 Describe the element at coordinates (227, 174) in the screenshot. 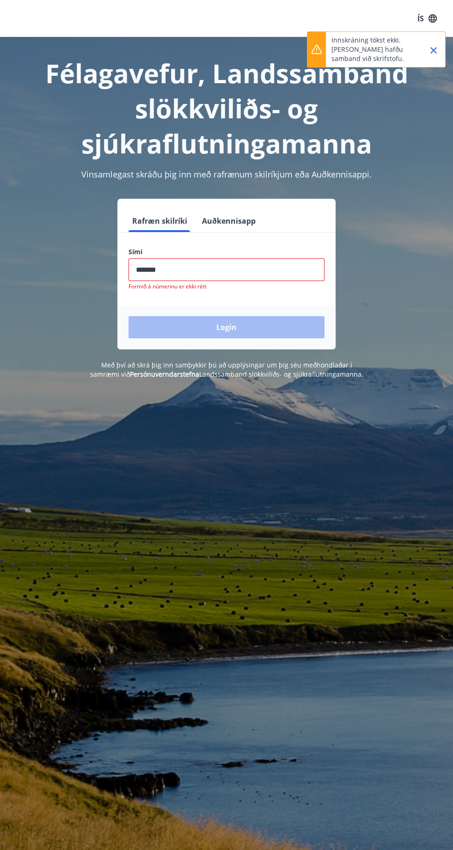

I see `span: Vinsamlegast skráðu þig inn með rafrænum skilríkjum eða Auðkennisappi.` at that location.